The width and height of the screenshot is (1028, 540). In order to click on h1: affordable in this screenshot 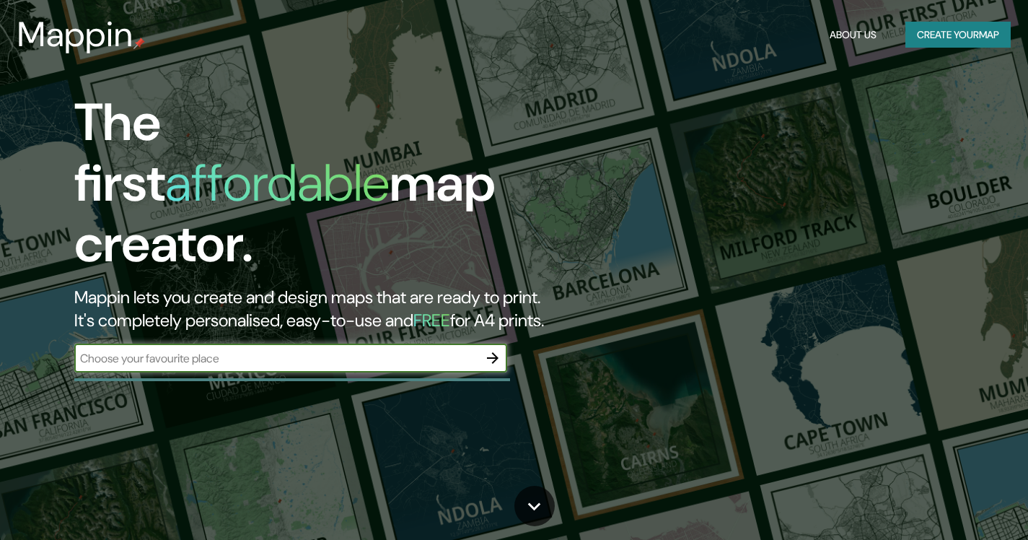, I will do `click(277, 183)`.